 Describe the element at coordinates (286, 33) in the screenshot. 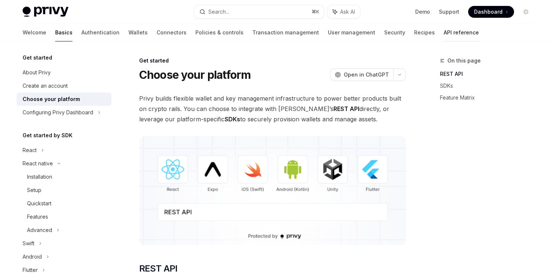

I see `a: Transaction management` at that location.